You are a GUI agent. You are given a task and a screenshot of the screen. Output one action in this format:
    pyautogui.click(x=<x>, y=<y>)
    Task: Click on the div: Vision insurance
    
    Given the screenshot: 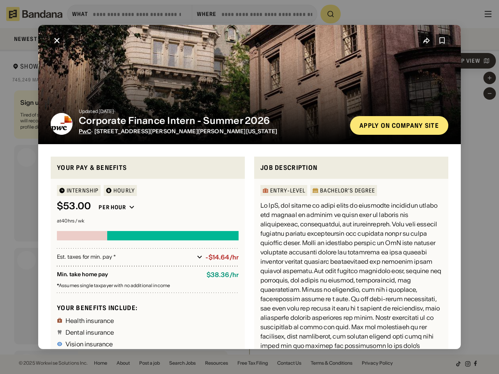 What is the action you would take?
    pyautogui.click(x=89, y=344)
    